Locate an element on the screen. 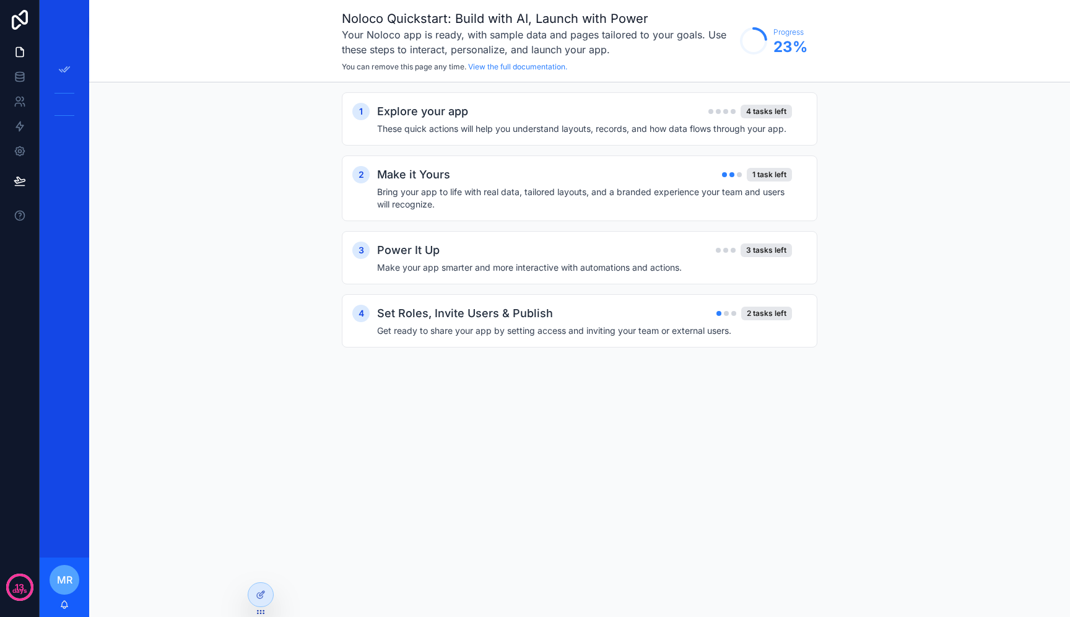  h3: Your Noloco app is ready, with sample data and pages tailored to your goals. Use these steps to i... is located at coordinates (538, 42).